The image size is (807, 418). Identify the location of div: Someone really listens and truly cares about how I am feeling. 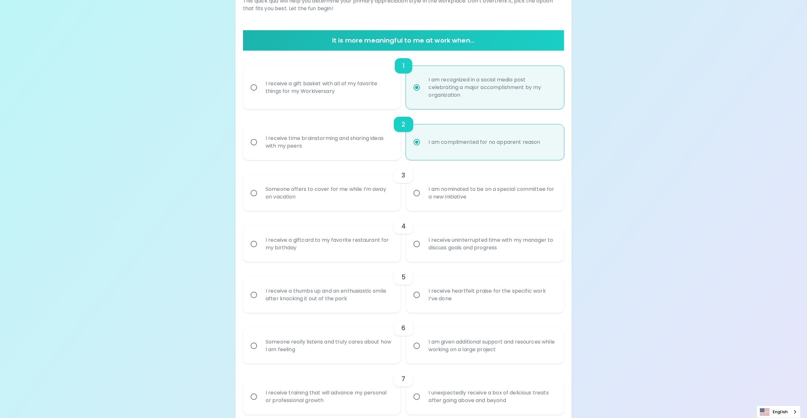
(329, 346).